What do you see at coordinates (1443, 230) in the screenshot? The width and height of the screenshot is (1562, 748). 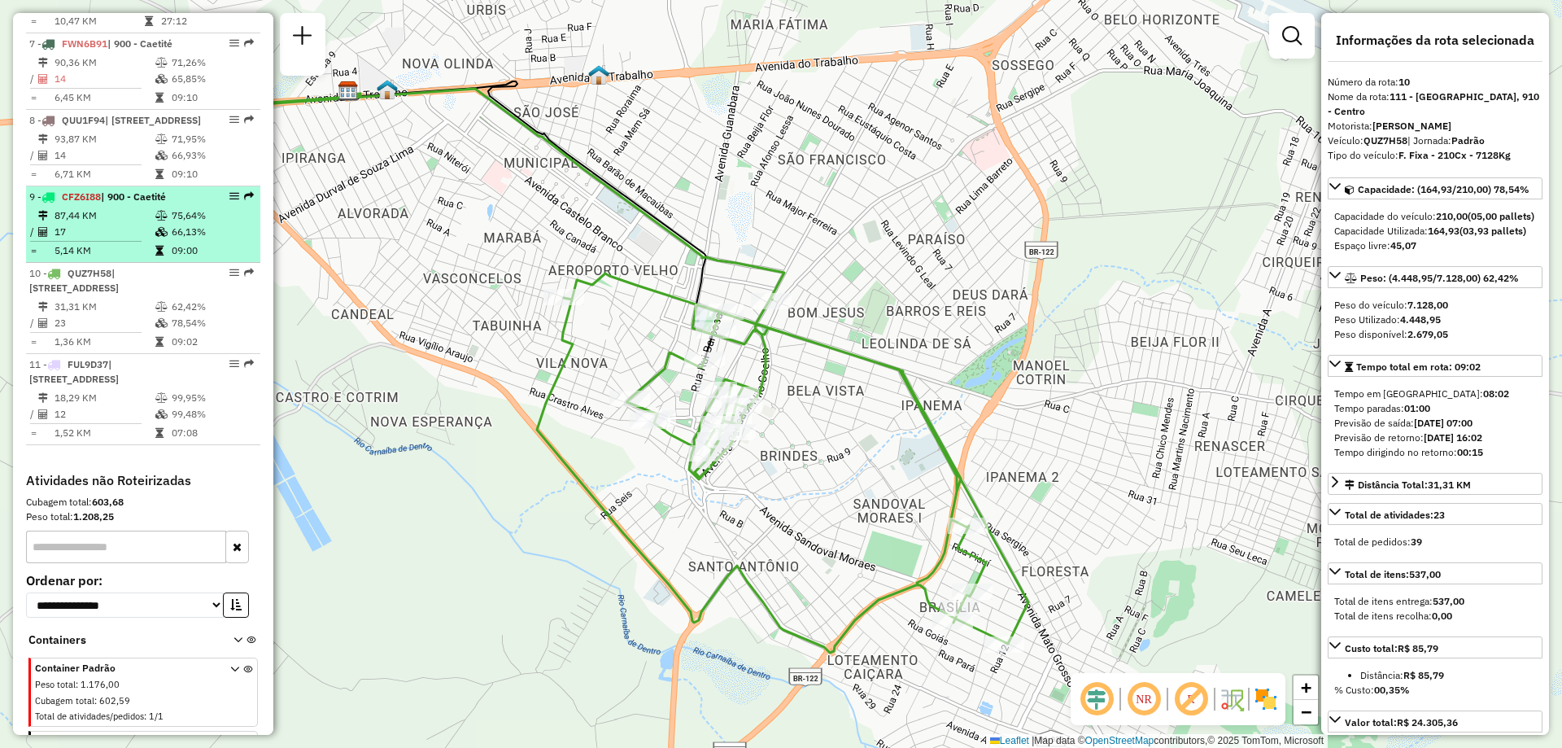 I see `strong: 164,93` at bounding box center [1443, 230].